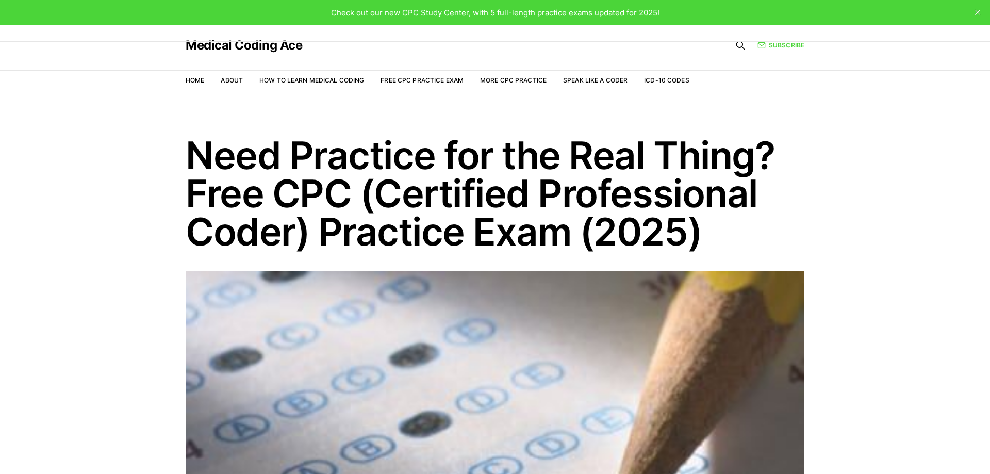  I want to click on span: Check out our new CPC Study Center, with 5 full-length practice exams updated for 2025!, so click(495, 12).